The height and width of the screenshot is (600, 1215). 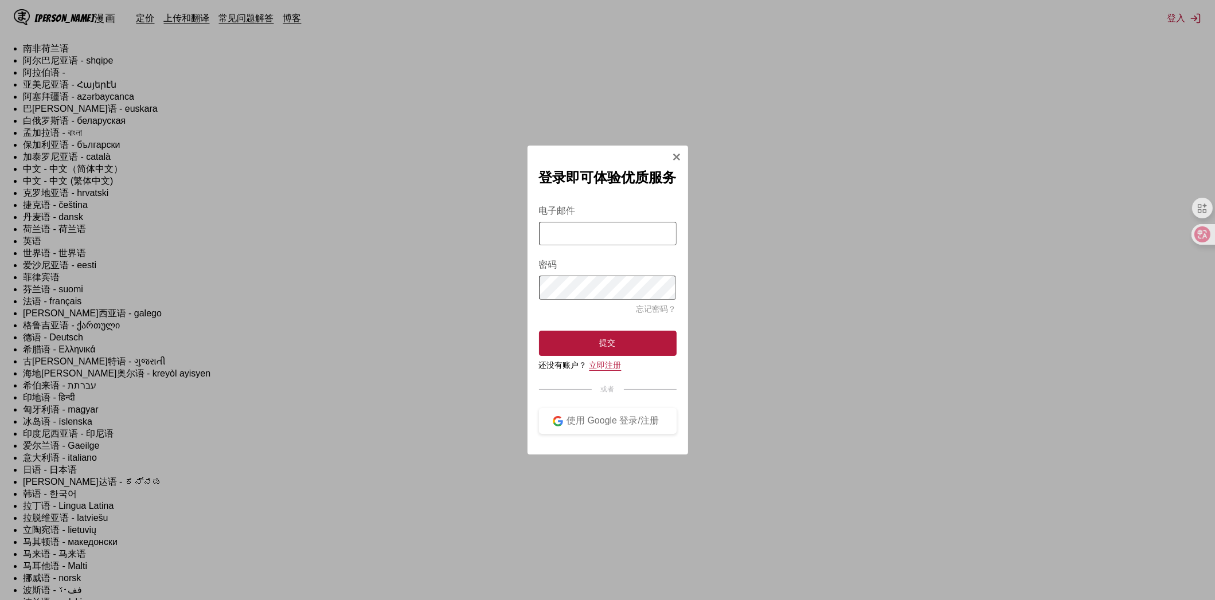 What do you see at coordinates (608, 343) in the screenshot?
I see `font: 提交` at bounding box center [608, 343].